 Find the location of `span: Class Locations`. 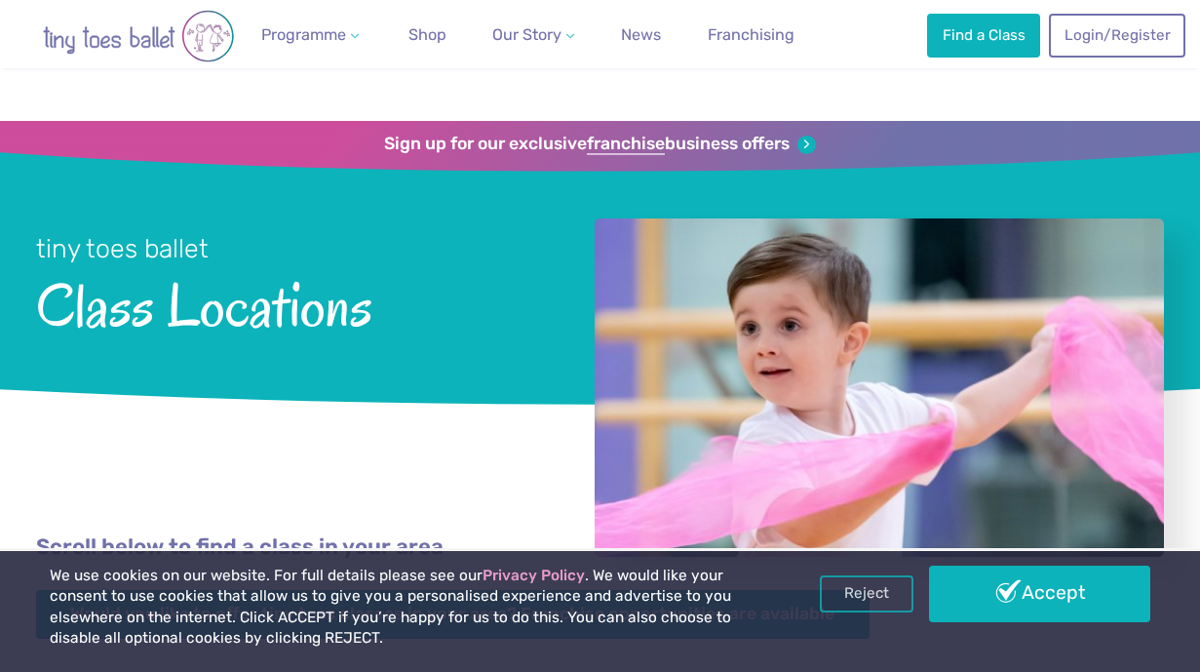

span: Class Locations is located at coordinates (290, 302).